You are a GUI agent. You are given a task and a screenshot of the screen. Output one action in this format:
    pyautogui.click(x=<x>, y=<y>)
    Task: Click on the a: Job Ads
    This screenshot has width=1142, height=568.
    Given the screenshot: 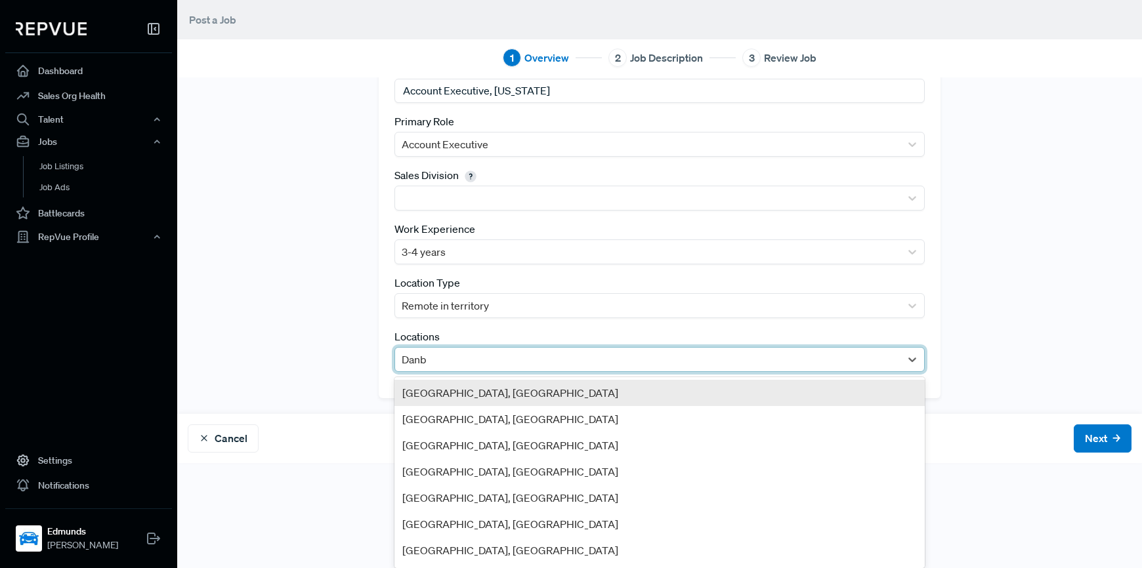 What is the action you would take?
    pyautogui.click(x=106, y=188)
    